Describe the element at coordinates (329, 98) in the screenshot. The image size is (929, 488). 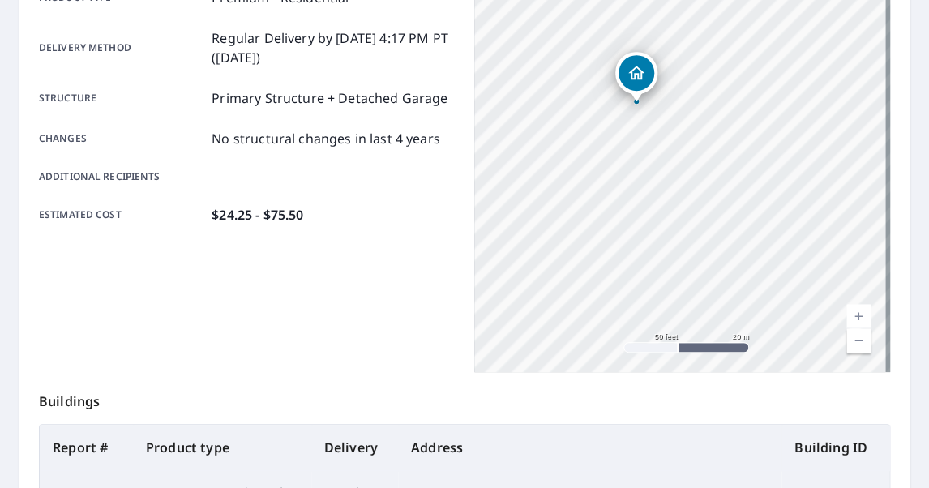
I see `p: Primary Structure + Detached Garage` at that location.